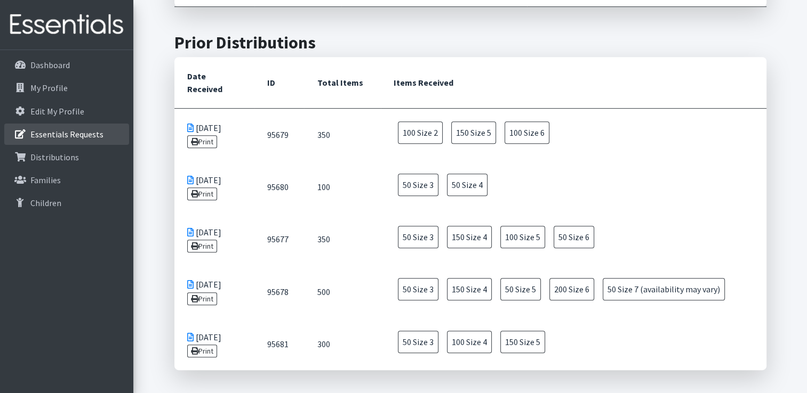 This screenshot has height=393, width=807. Describe the element at coordinates (420, 133) in the screenshot. I see `span: 100 Size 2` at that location.